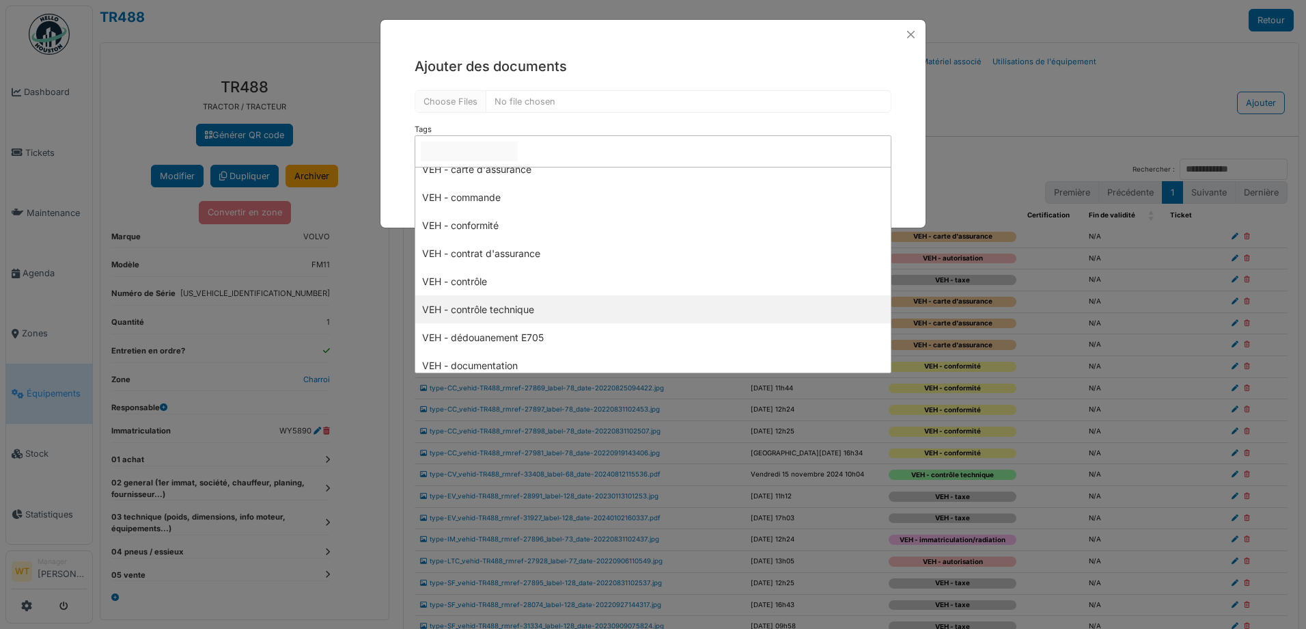 This screenshot has height=629, width=1306. I want to click on label: Tags, so click(423, 129).